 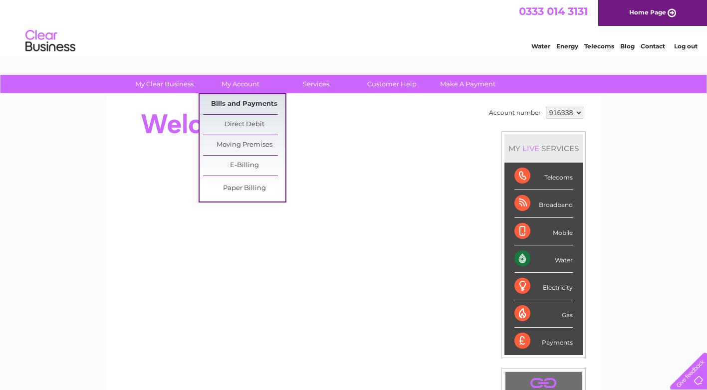 I want to click on div: Telecoms, so click(x=543, y=176).